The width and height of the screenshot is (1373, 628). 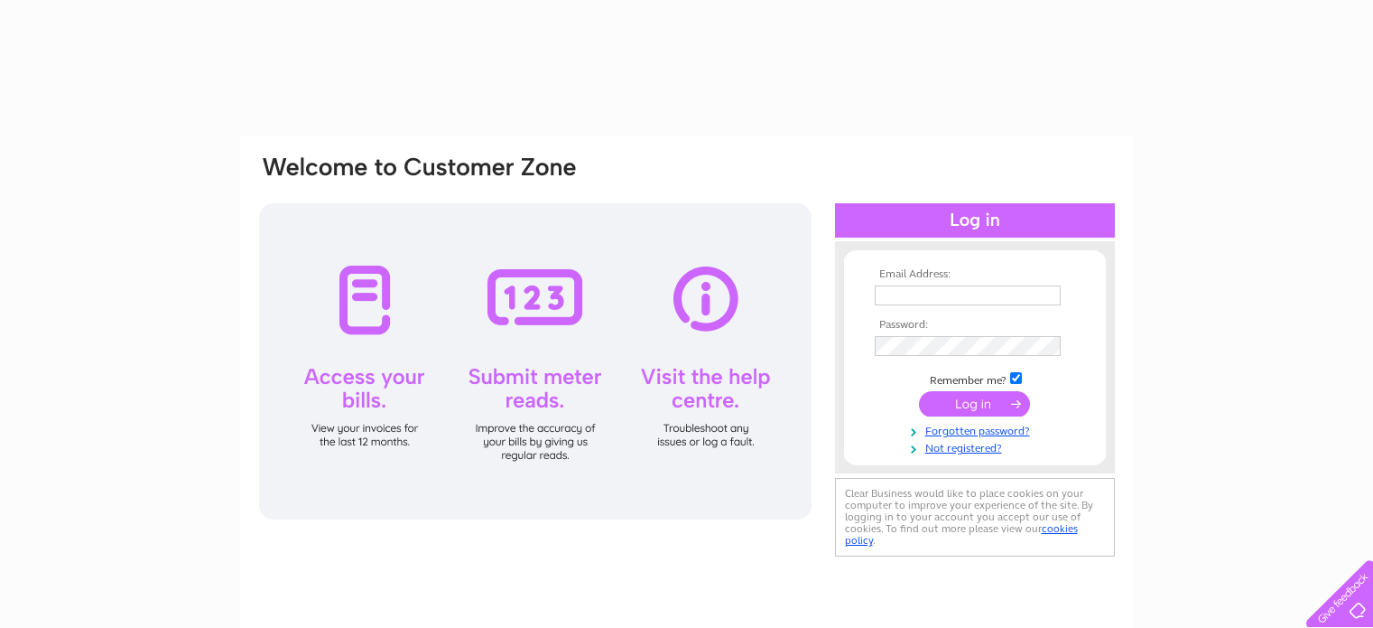 I want to click on a: Not registered?, so click(x=977, y=446).